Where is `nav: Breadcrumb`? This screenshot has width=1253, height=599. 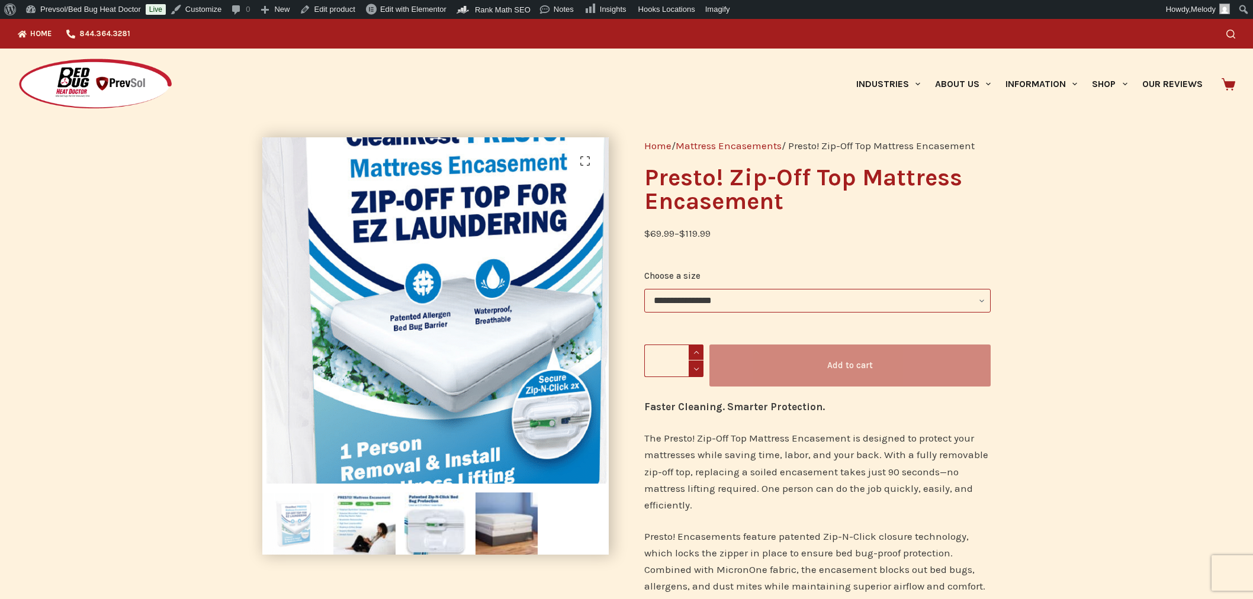
nav: Breadcrumb is located at coordinates (817, 146).